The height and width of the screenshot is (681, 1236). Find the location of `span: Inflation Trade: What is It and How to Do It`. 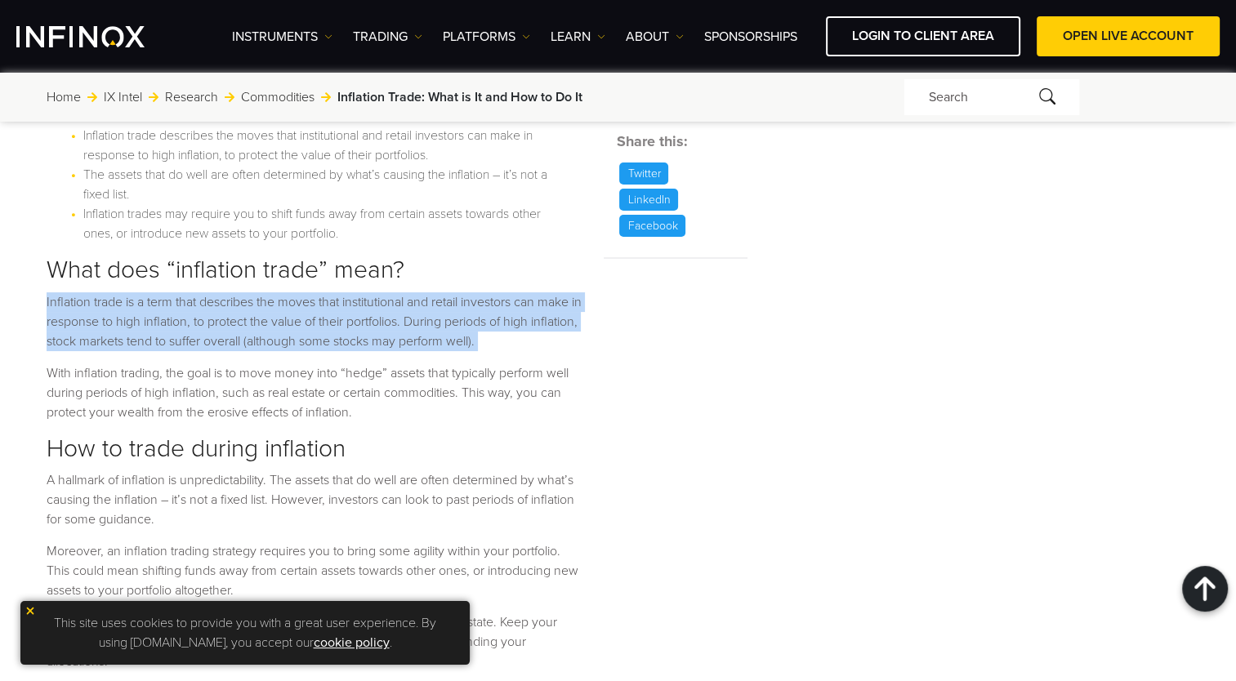

span: Inflation Trade: What is It and How to Do It is located at coordinates (460, 97).